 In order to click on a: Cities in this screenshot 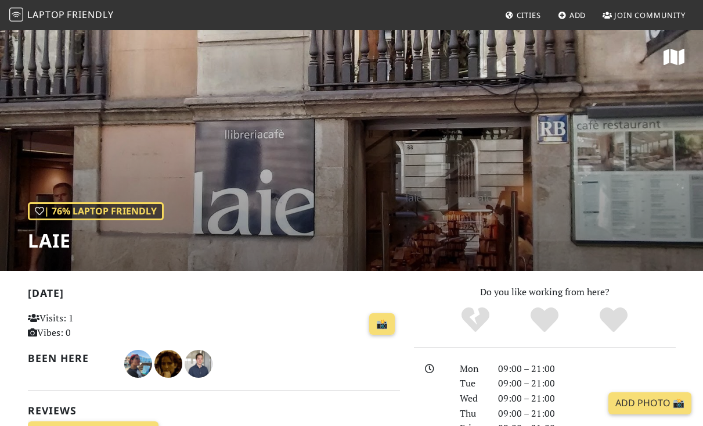, I will do `click(523, 15)`.